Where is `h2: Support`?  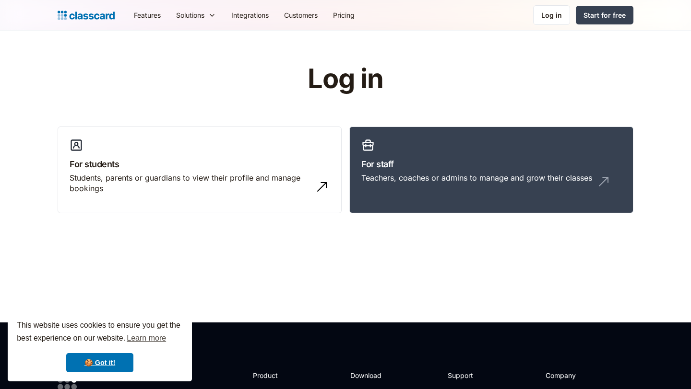 h2: Support is located at coordinates (467, 376).